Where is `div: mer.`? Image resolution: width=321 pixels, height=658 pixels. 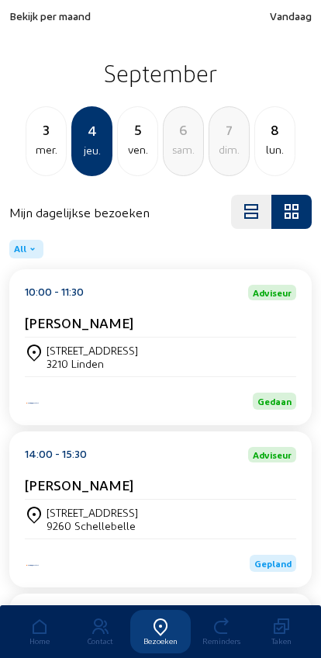 div: mer. is located at coordinates (46, 150).